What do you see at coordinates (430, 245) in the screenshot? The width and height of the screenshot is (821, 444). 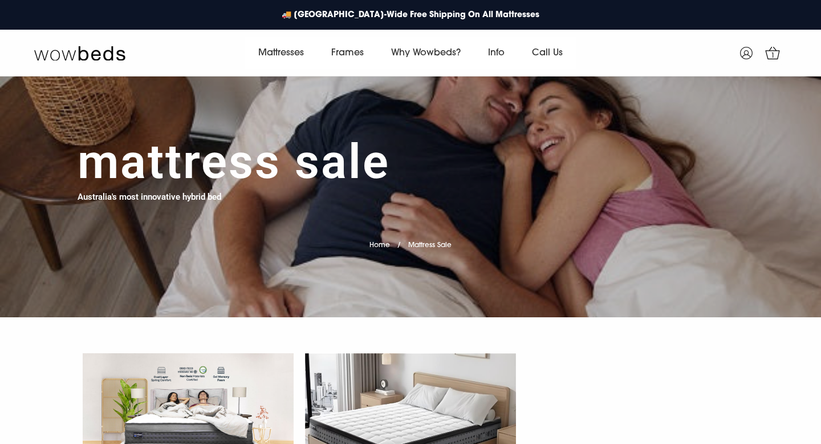 I see `span: Mattress Sale` at bounding box center [430, 245].